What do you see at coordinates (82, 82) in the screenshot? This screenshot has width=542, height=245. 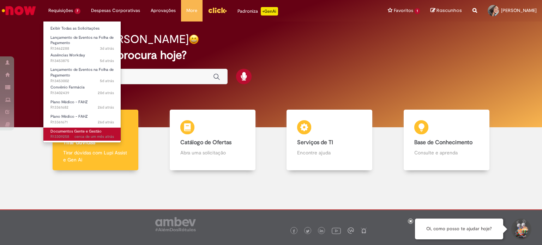 I see `ul: Requisições` at bounding box center [82, 82].